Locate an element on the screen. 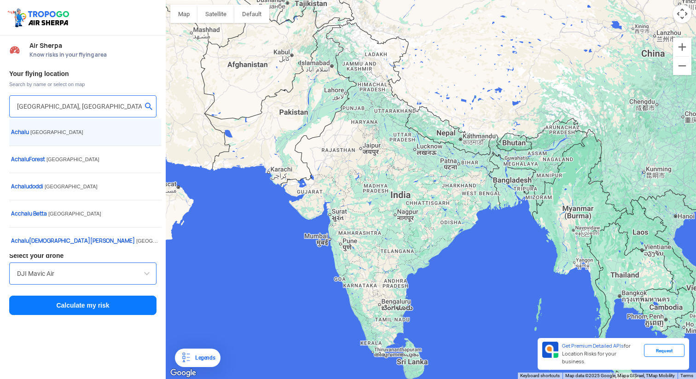 This screenshot has width=696, height=379. span: Forest is located at coordinates (29, 159).